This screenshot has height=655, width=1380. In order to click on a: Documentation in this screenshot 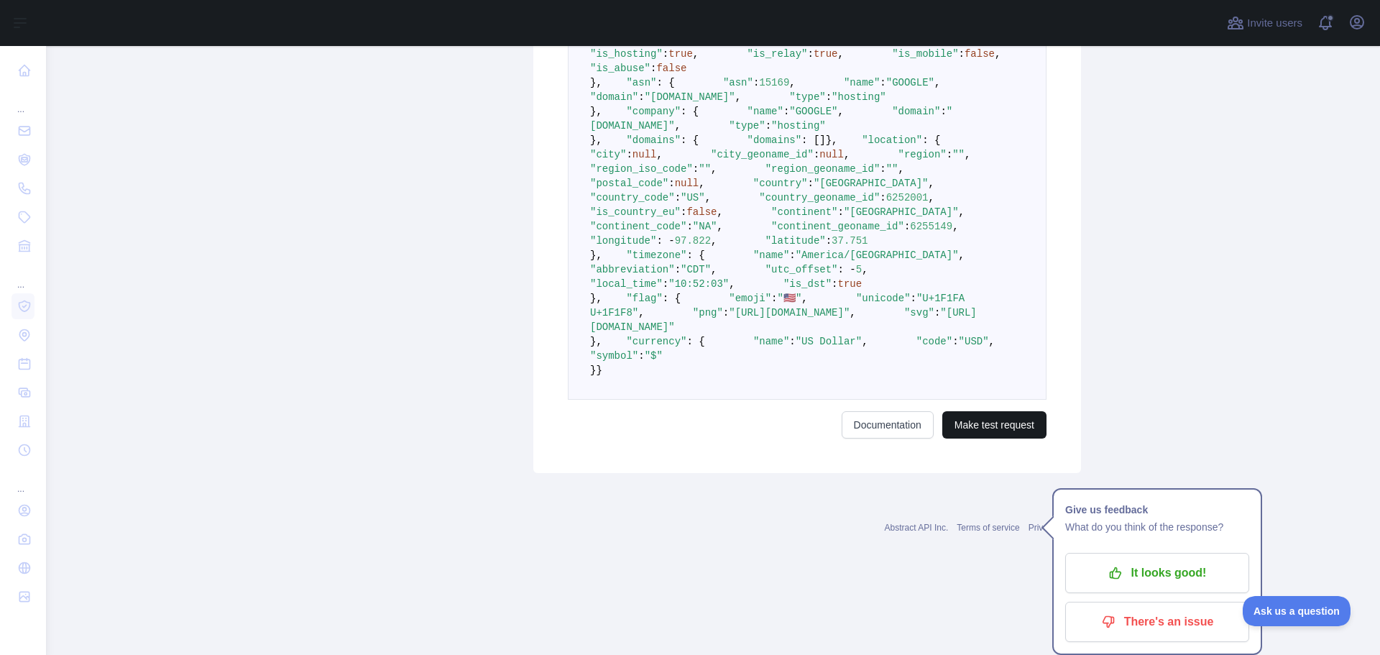, I will do `click(888, 425)`.